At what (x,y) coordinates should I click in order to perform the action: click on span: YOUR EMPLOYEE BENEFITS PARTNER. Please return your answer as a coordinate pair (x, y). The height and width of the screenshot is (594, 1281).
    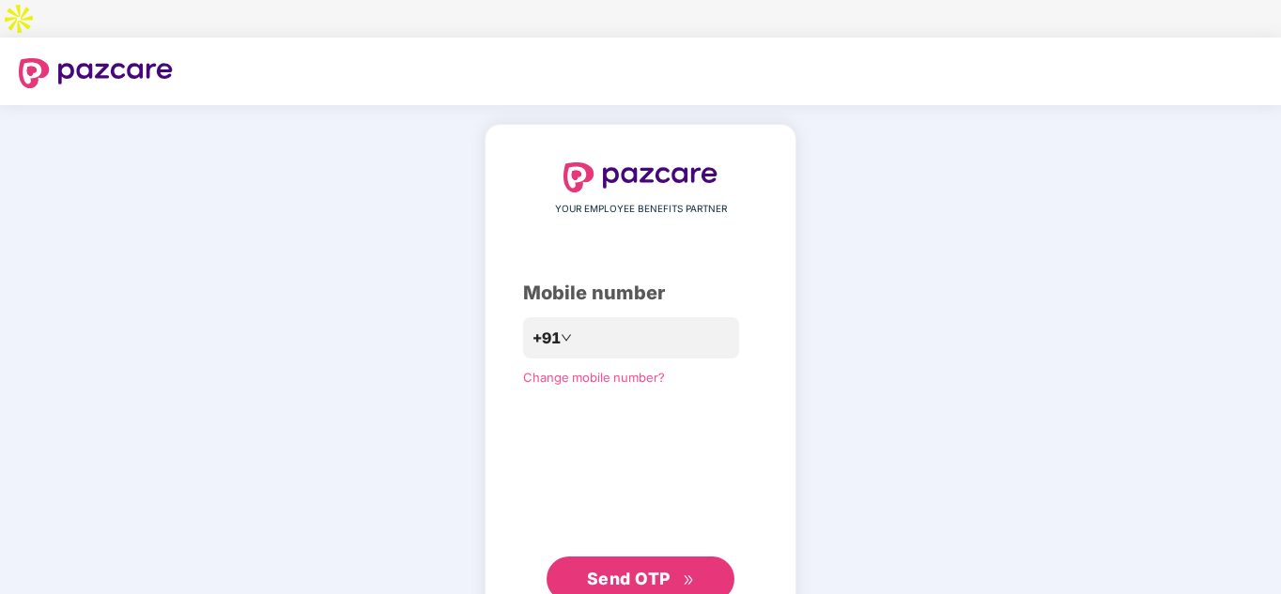
    Looking at the image, I should click on (640, 209).